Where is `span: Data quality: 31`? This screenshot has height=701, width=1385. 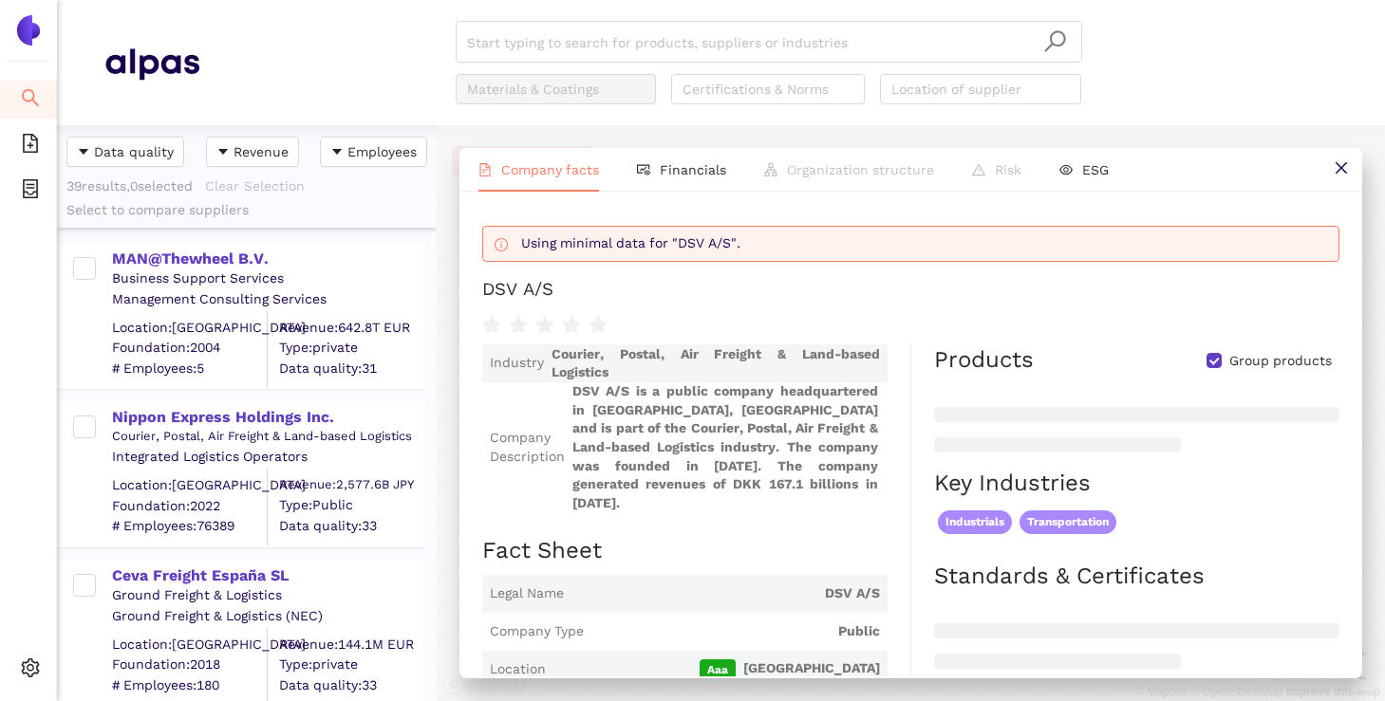 span: Data quality: 31 is located at coordinates (351, 368).